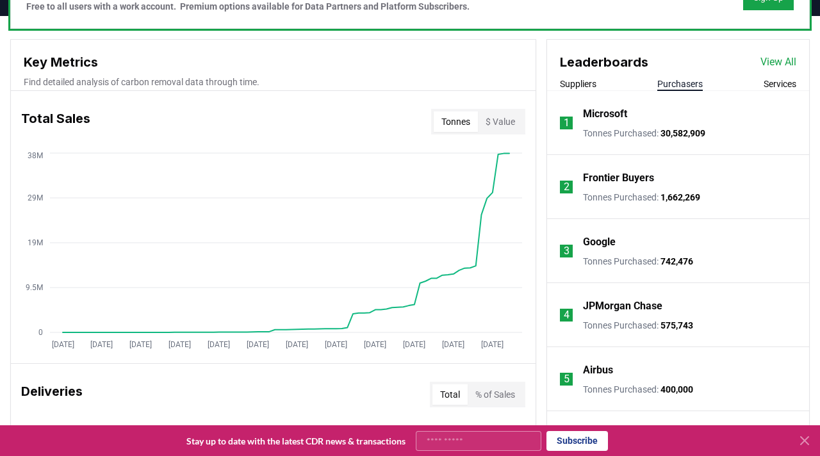 The width and height of the screenshot is (820, 456). I want to click on h3: Deliveries, so click(52, 395).